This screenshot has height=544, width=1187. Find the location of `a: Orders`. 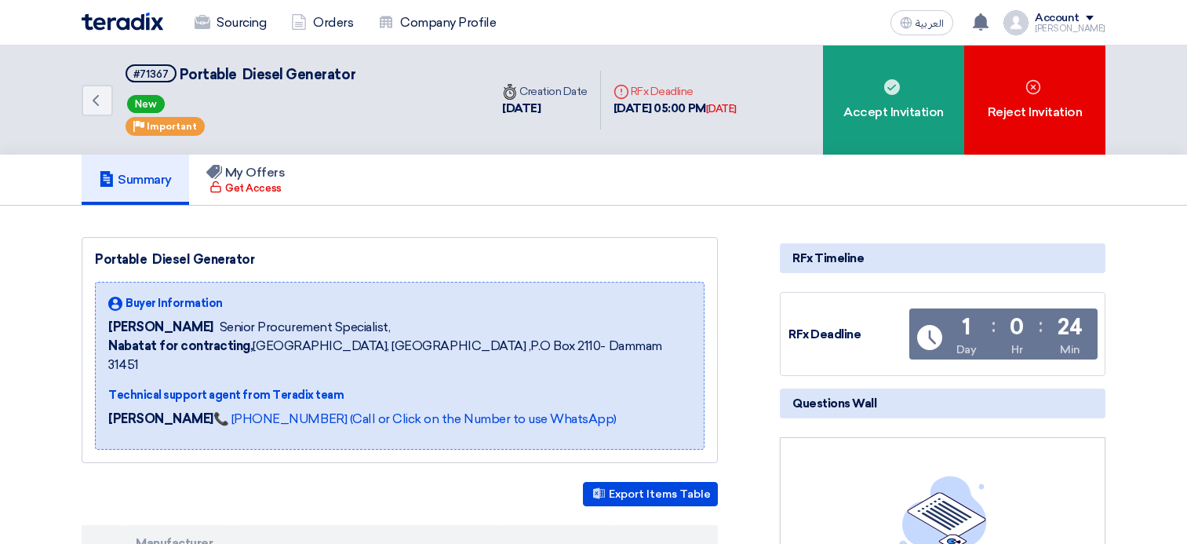

a: Orders is located at coordinates (322, 23).